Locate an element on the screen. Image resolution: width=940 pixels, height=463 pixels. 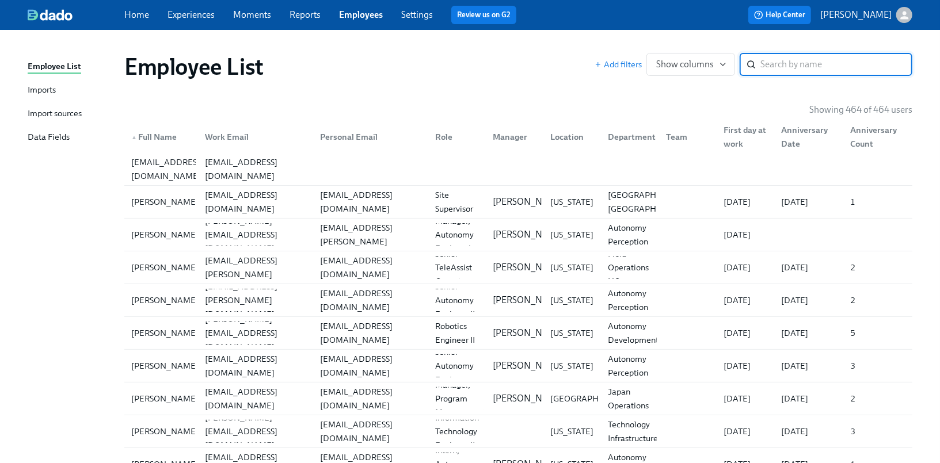
h1: Employee List is located at coordinates (194, 67).